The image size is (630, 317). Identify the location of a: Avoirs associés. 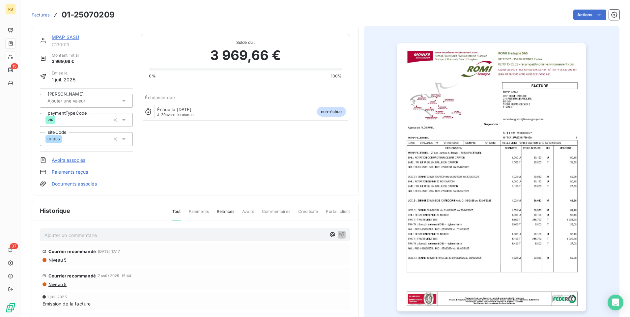
(69, 160).